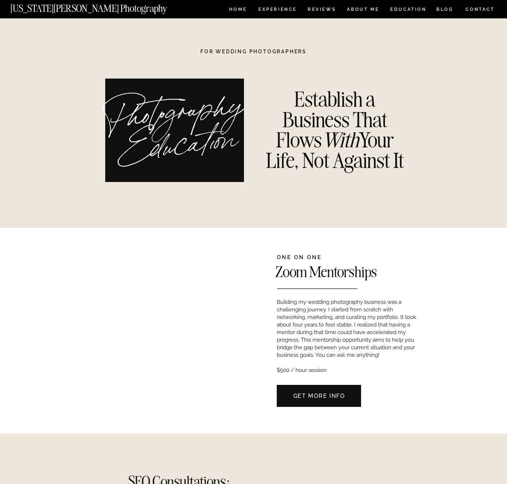 This screenshot has width=507, height=484. Describe the element at coordinates (363, 10) in the screenshot. I see `a: ABOUT ME` at that location.